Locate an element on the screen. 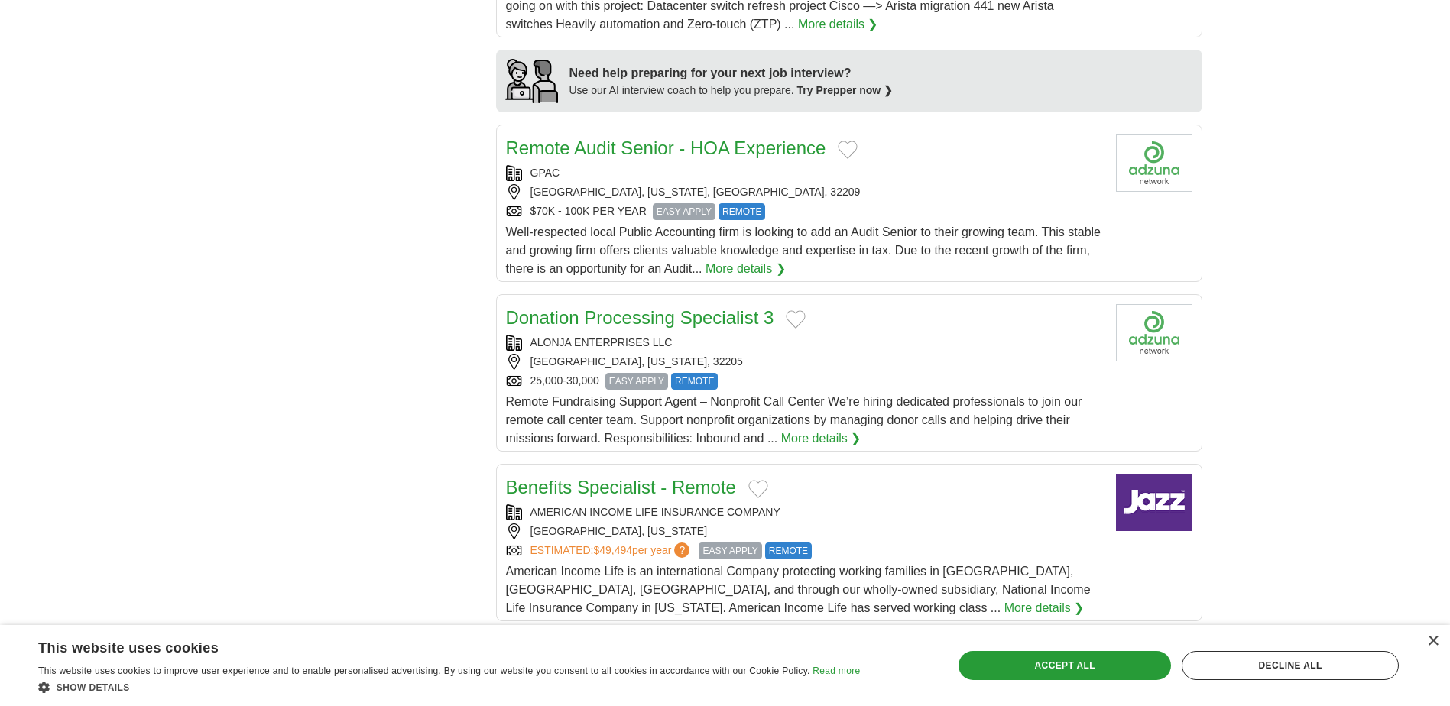  span: Show details is located at coordinates (93, 688).